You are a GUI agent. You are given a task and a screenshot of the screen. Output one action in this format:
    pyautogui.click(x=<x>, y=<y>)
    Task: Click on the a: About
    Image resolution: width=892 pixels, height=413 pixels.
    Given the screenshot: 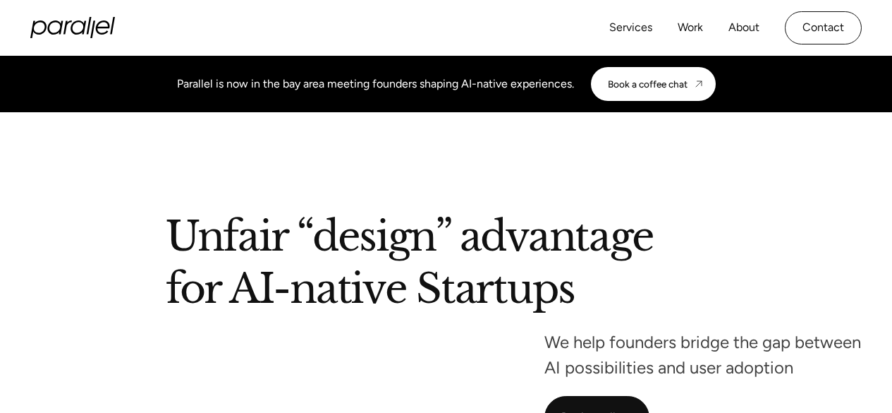 What is the action you would take?
    pyautogui.click(x=744, y=28)
    